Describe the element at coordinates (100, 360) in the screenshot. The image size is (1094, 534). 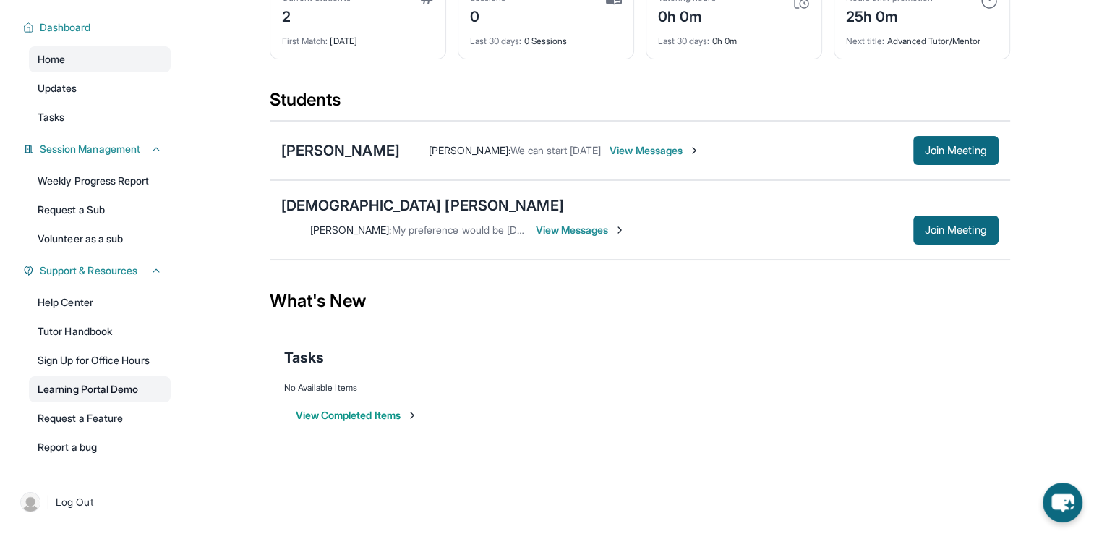
I see `a: Sign Up for Office Hours` at that location.